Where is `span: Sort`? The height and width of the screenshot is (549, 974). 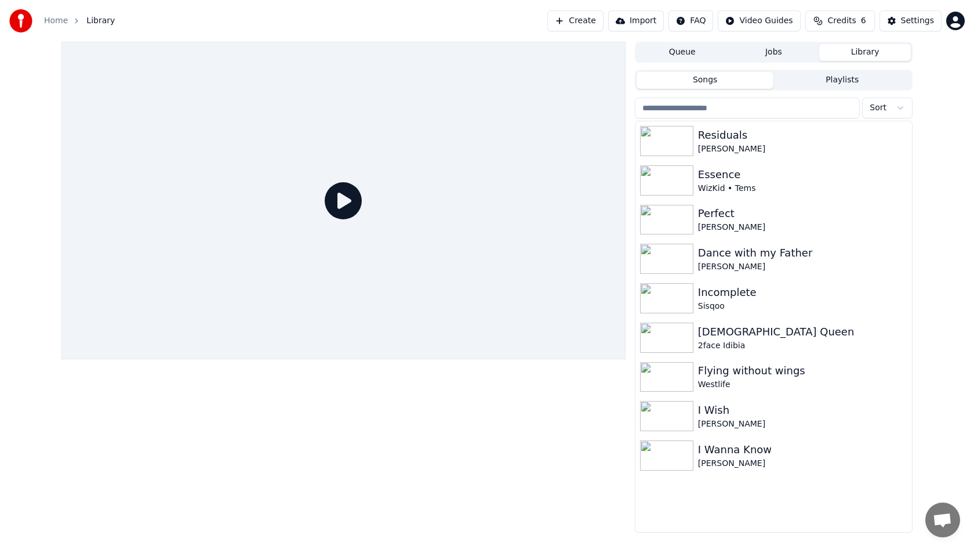
span: Sort is located at coordinates (878, 108).